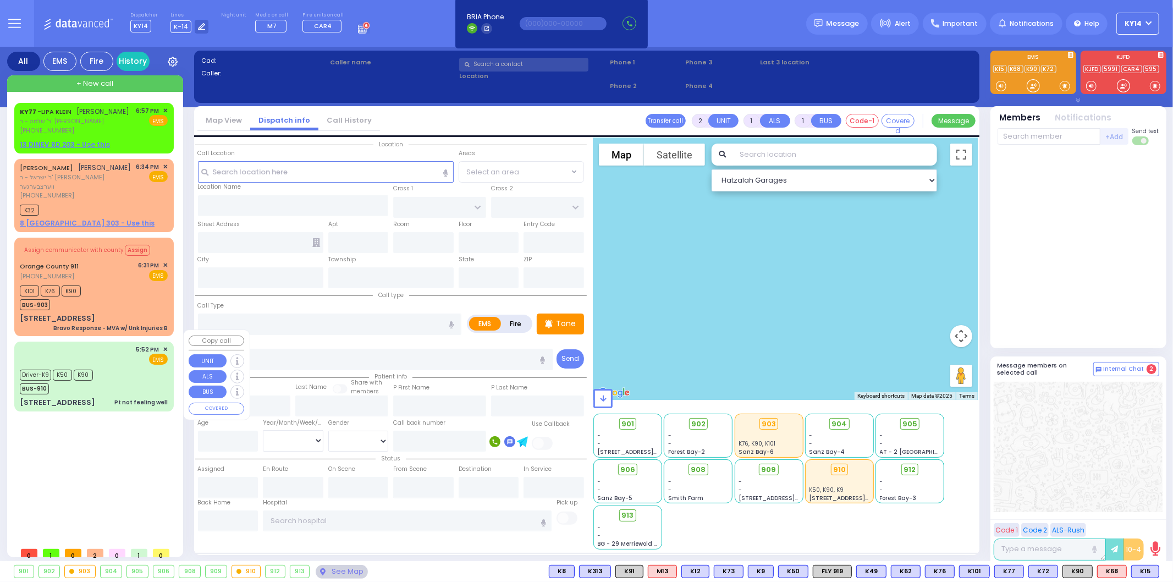  What do you see at coordinates (615, 498) in the screenshot?
I see `span: Sanz Bay-5` at bounding box center [615, 498].